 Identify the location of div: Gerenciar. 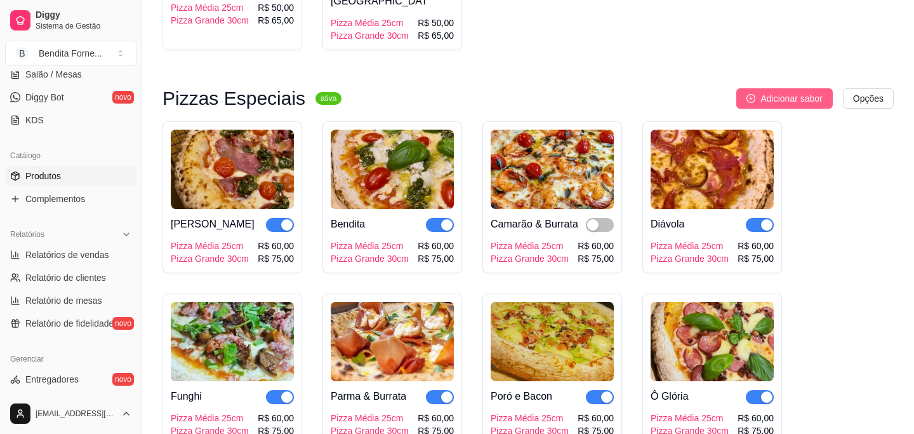
(70, 359).